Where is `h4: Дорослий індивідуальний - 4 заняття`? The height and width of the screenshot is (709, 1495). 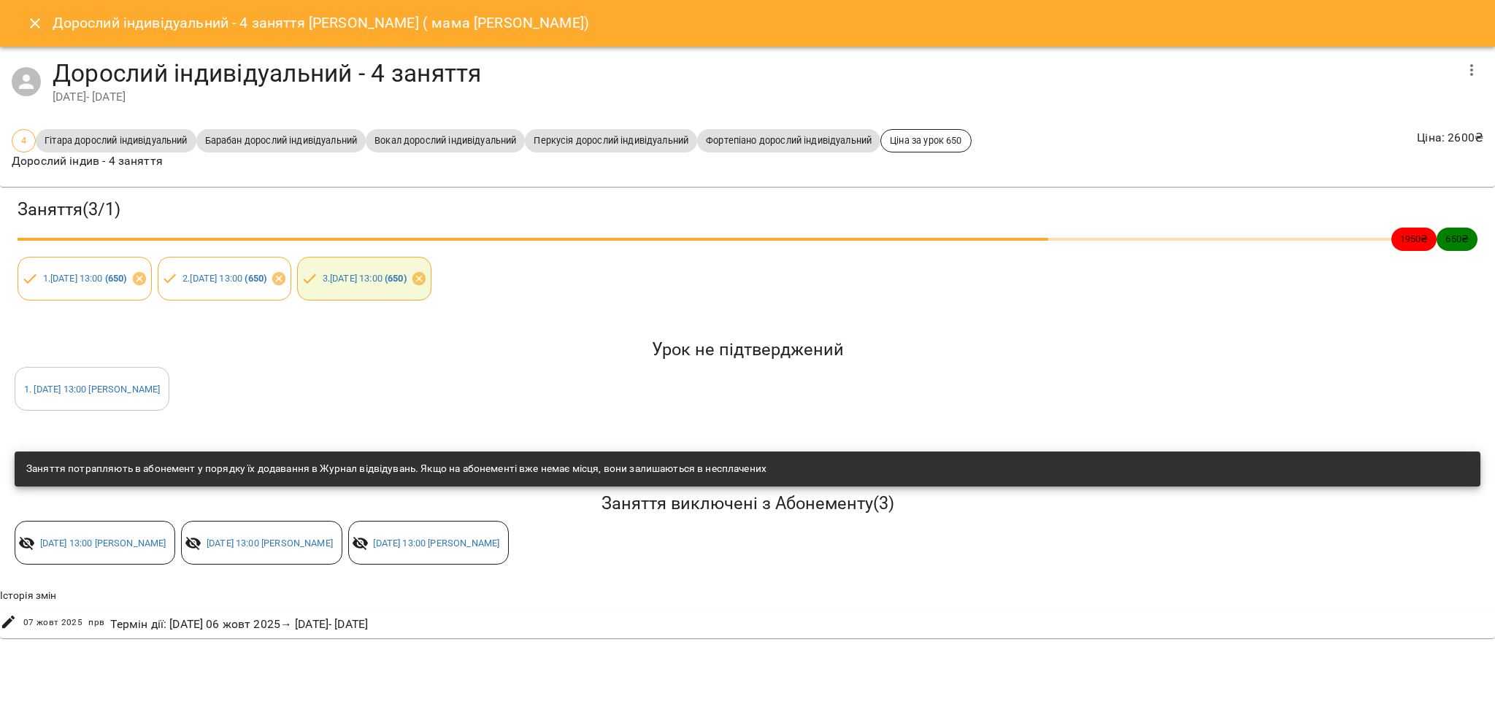 h4: Дорослий індивідуальний - 4 заняття is located at coordinates (753, 73).